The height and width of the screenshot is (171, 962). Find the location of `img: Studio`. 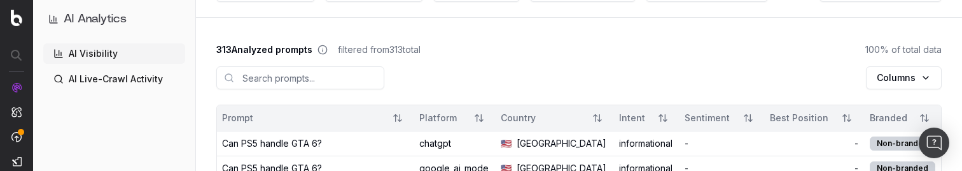

img: Studio is located at coordinates (17, 161).